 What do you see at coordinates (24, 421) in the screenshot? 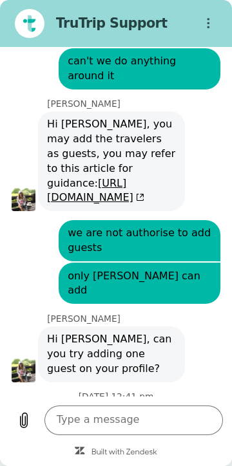
I see `button: Upload file` at bounding box center [24, 421].